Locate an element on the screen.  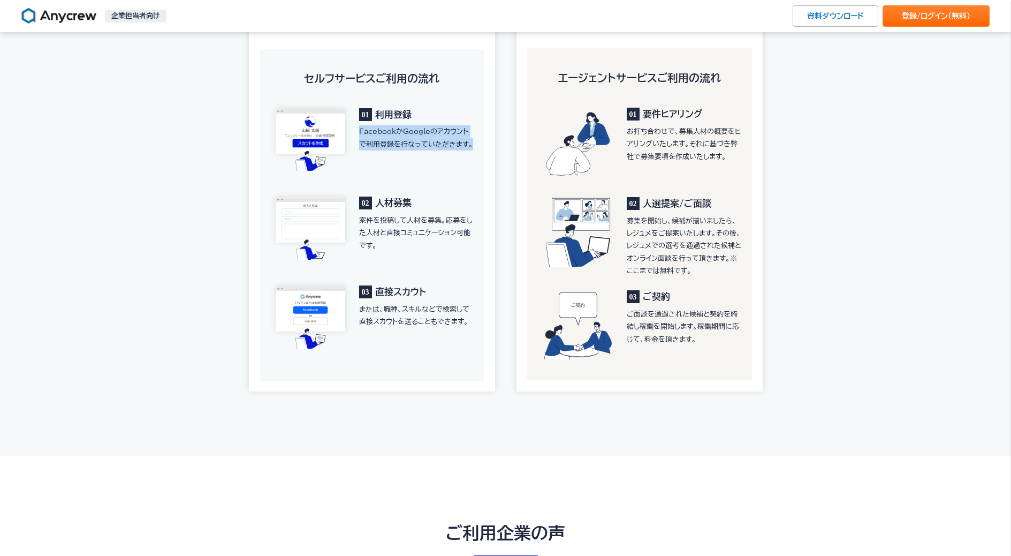
p: 直接スカウト is located at coordinates (416, 292).